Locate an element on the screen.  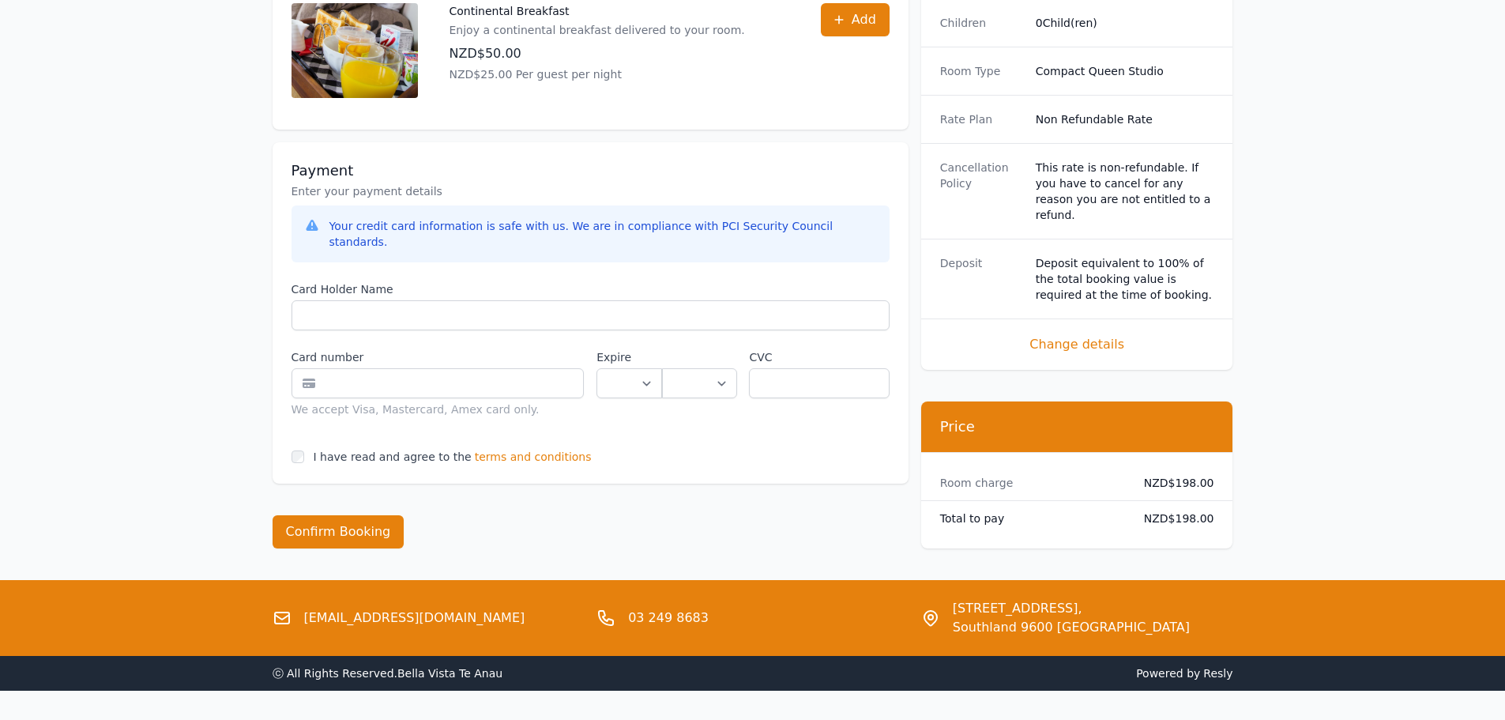
dt: Total to pay is located at coordinates (1029, 518).